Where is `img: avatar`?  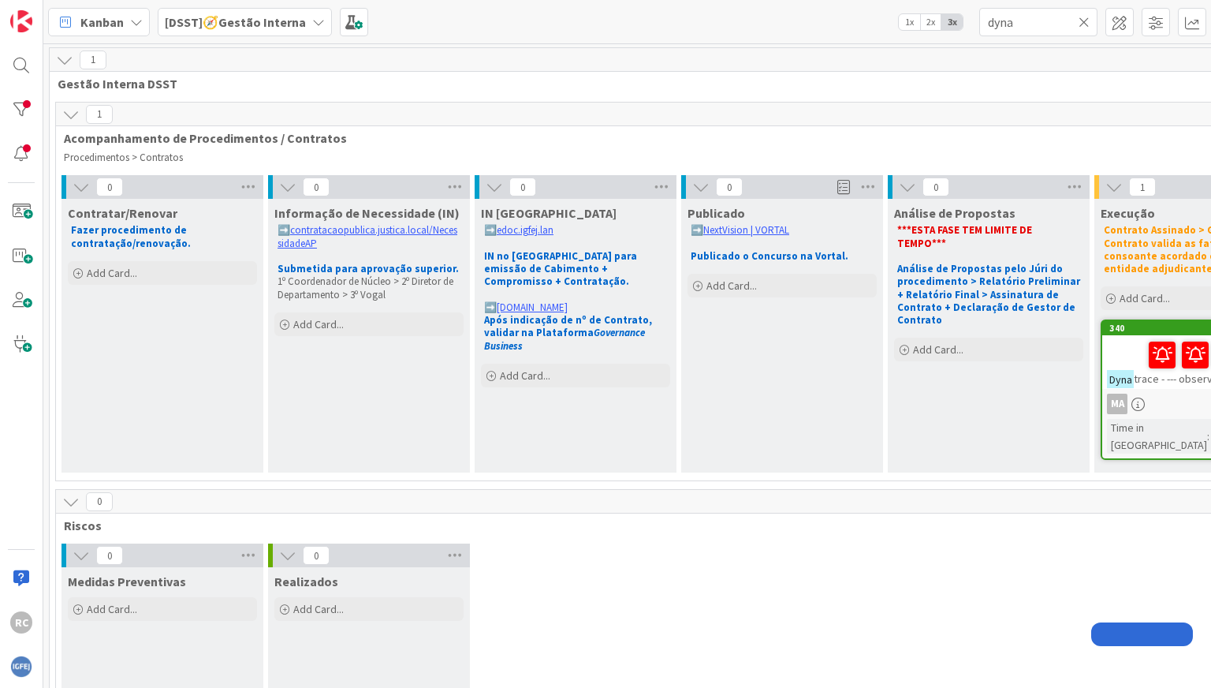
img: avatar is located at coordinates (21, 666).